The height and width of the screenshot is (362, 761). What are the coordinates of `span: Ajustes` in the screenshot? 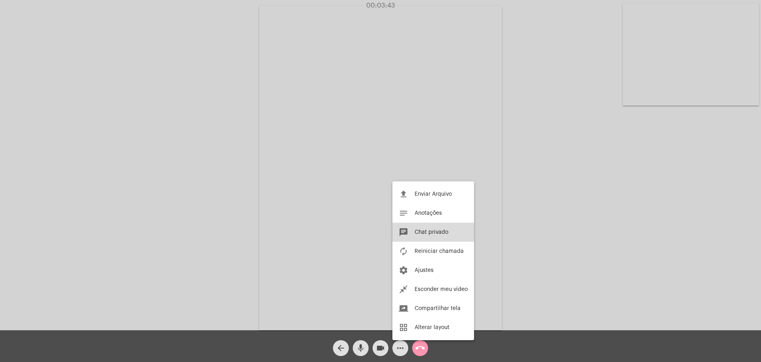 It's located at (424, 270).